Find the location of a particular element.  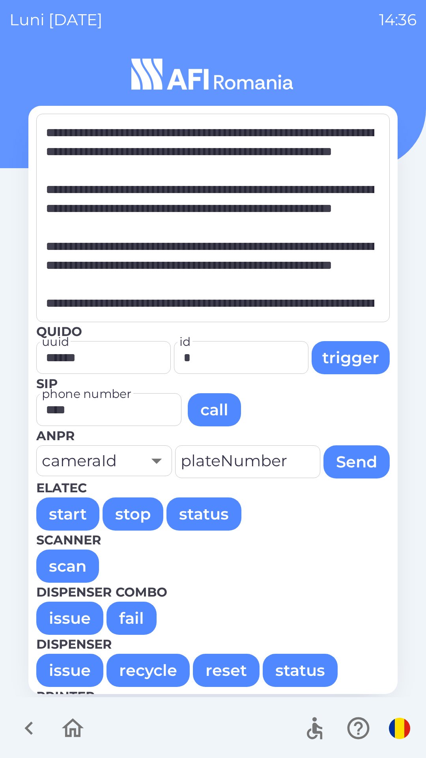

p: SIP is located at coordinates (213, 384).